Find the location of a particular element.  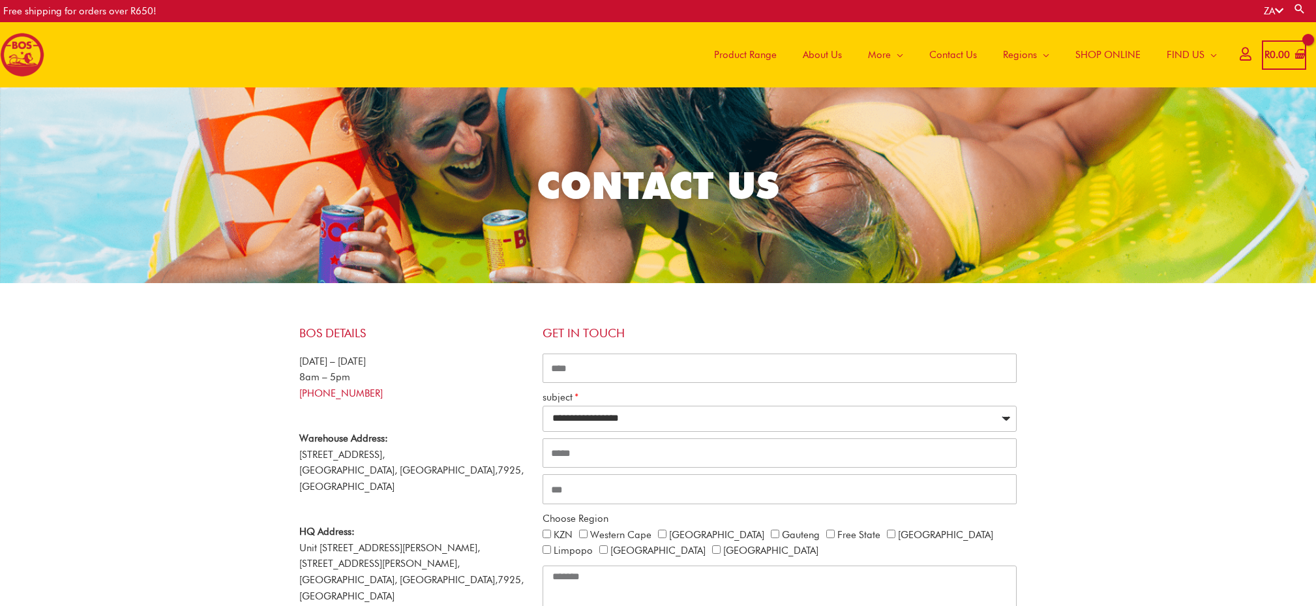

h2: CONTACT US is located at coordinates (658, 185).